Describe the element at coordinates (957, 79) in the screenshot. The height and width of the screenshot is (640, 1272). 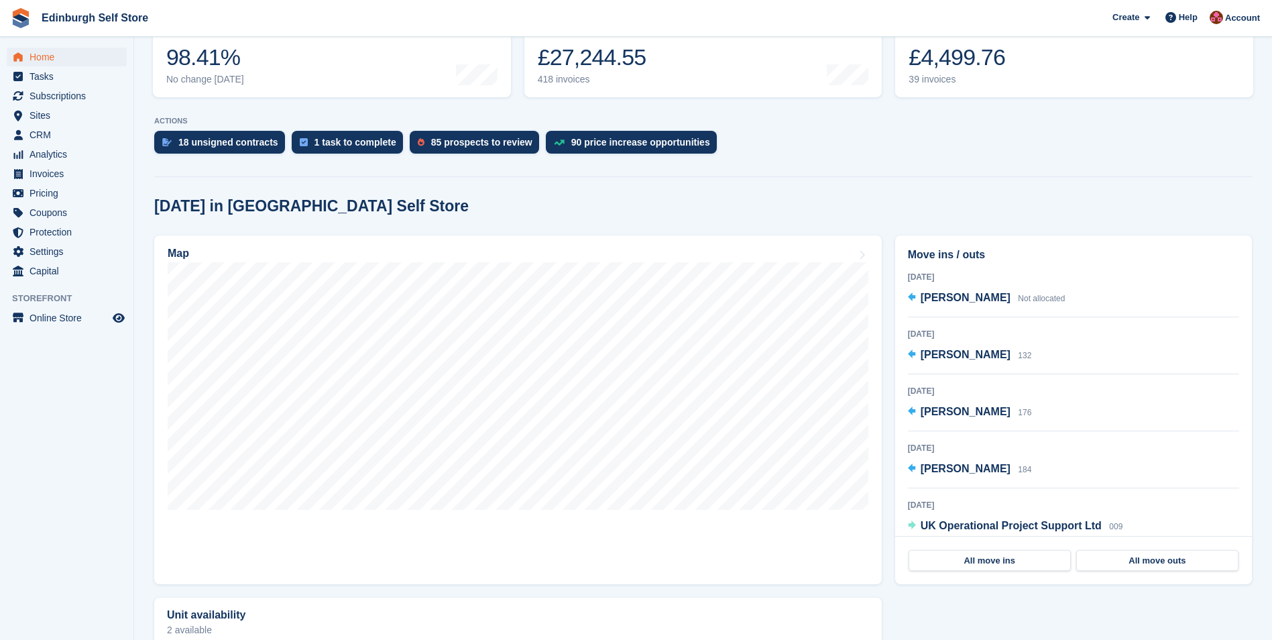
I see `div: 39 invoices` at that location.